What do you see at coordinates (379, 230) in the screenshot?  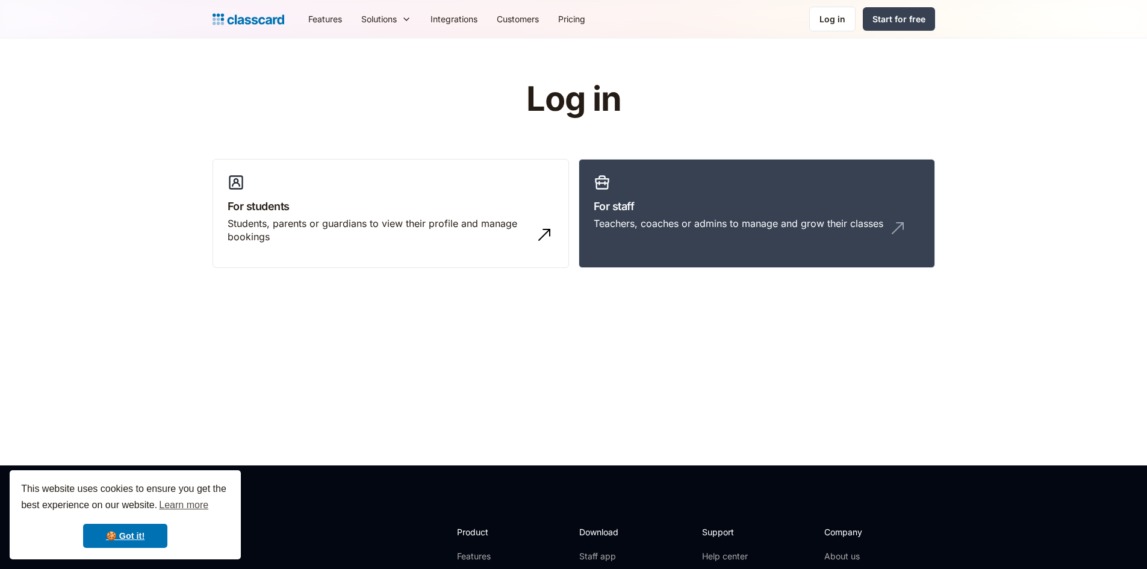 I see `div: Students, parents or guardians to view their profile and manage bookings` at bounding box center [379, 230].